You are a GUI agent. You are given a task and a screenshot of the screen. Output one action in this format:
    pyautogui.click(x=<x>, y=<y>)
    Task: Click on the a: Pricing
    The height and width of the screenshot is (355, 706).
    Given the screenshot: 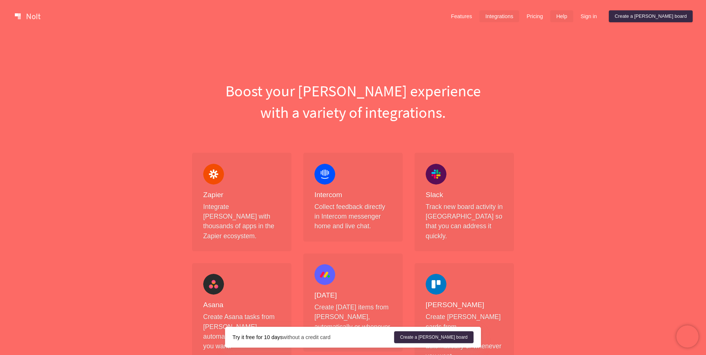 What is the action you would take?
    pyautogui.click(x=535, y=16)
    